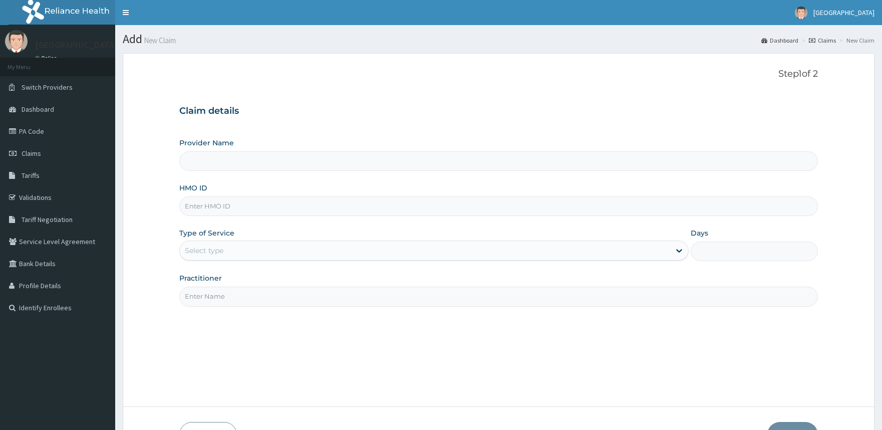  I want to click on span: Claims, so click(31, 153).